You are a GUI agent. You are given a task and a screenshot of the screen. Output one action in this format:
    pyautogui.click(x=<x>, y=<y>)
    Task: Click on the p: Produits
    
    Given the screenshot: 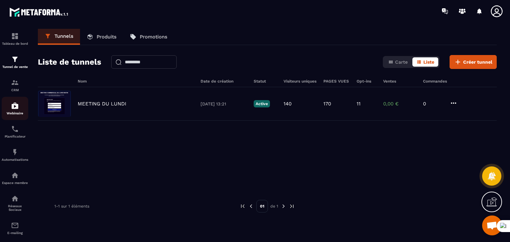 What is the action you would take?
    pyautogui.click(x=107, y=37)
    